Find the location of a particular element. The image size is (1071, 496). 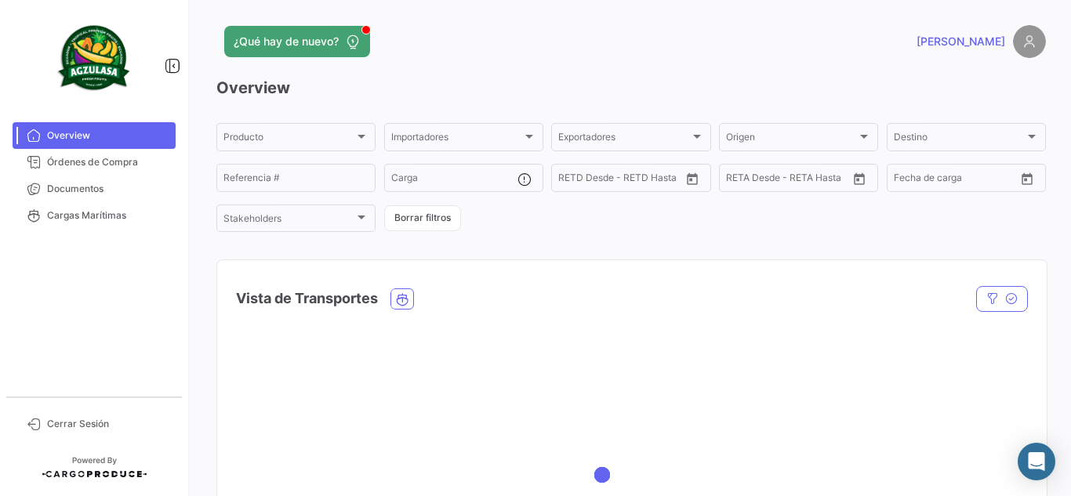

span: Stakeholders is located at coordinates (288, 221).